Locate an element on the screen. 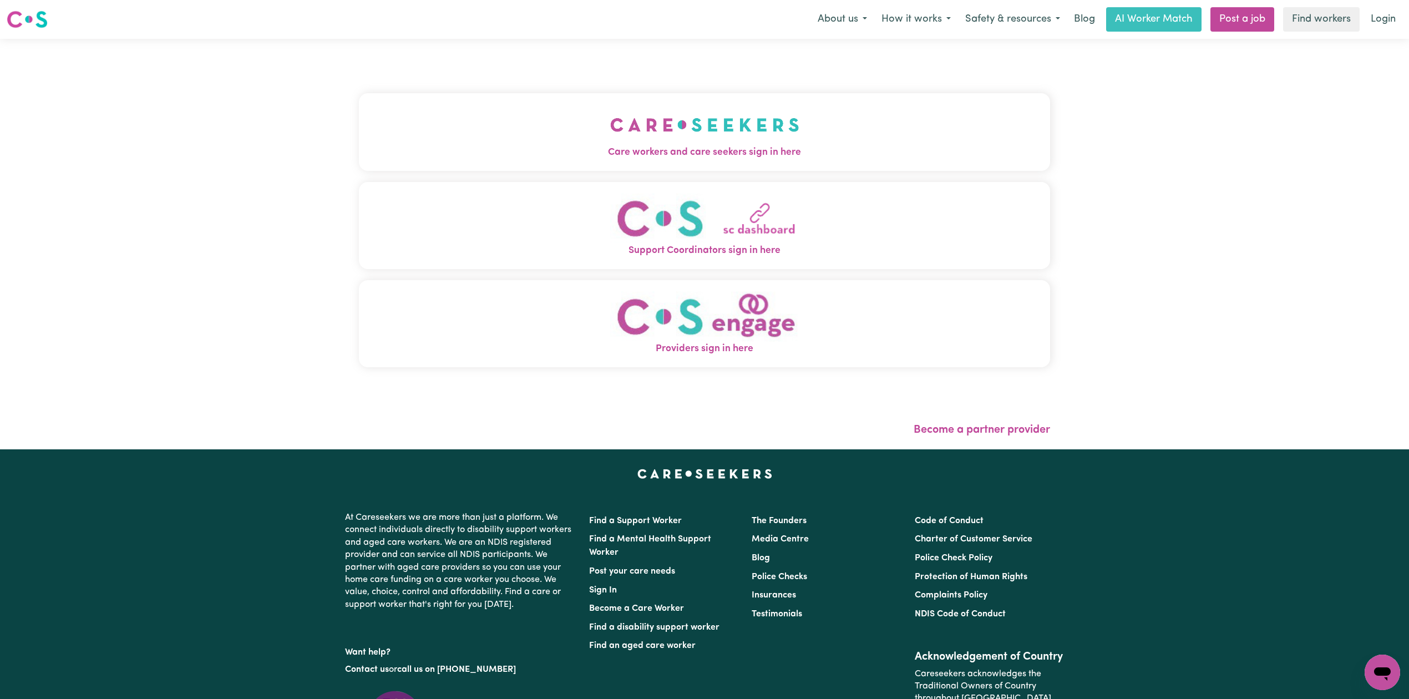  a: Post a job is located at coordinates (1242, 19).